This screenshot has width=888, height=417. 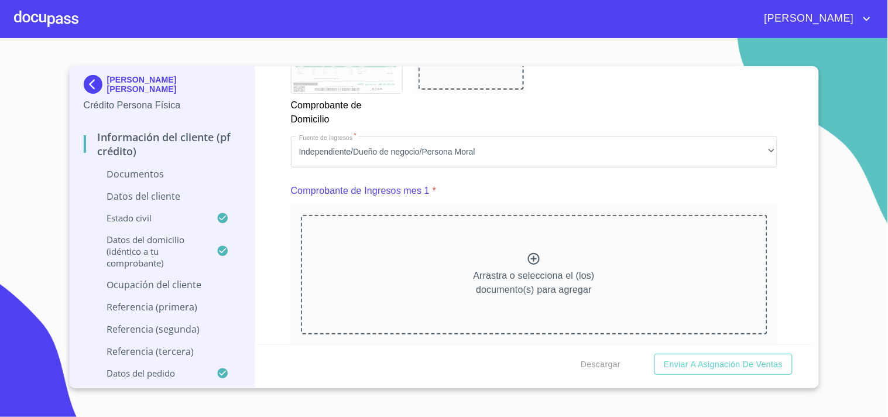 I want to click on button: Enviar a Asignación de Ventas, so click(x=723, y=364).